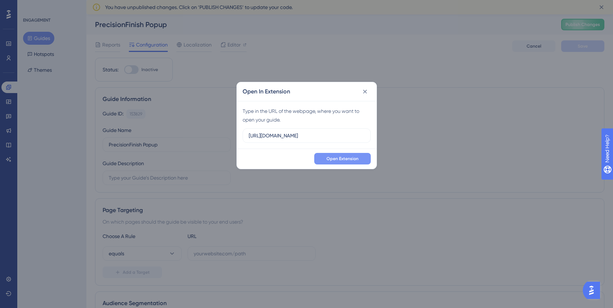 This screenshot has height=308, width=613. What do you see at coordinates (267, 91) in the screenshot?
I see `h2: Open In Extension` at bounding box center [267, 91].